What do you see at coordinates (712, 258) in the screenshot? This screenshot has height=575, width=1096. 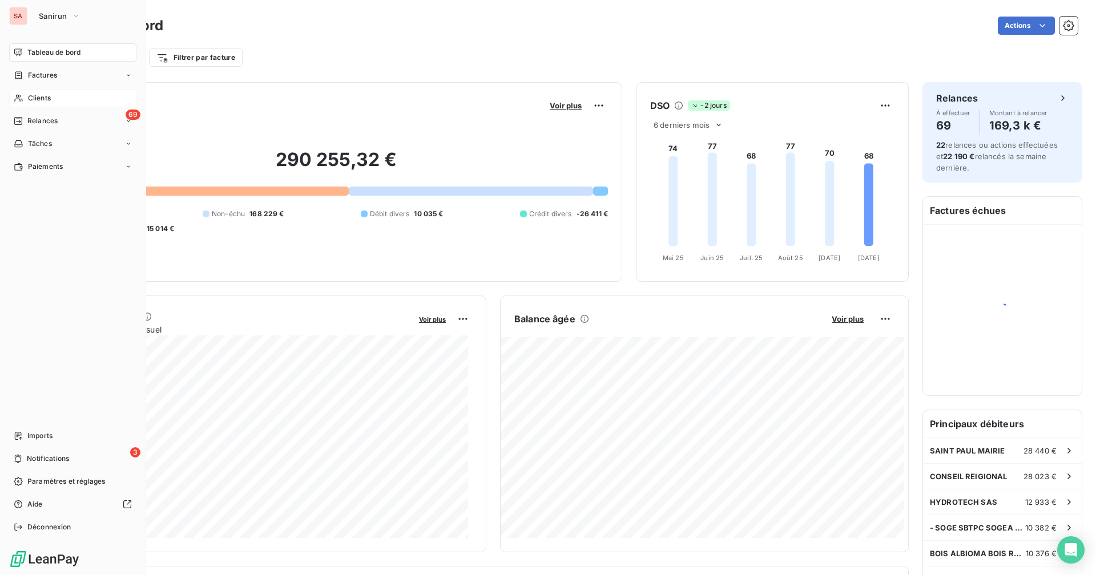 I see `tspan: Juin 25` at bounding box center [712, 258].